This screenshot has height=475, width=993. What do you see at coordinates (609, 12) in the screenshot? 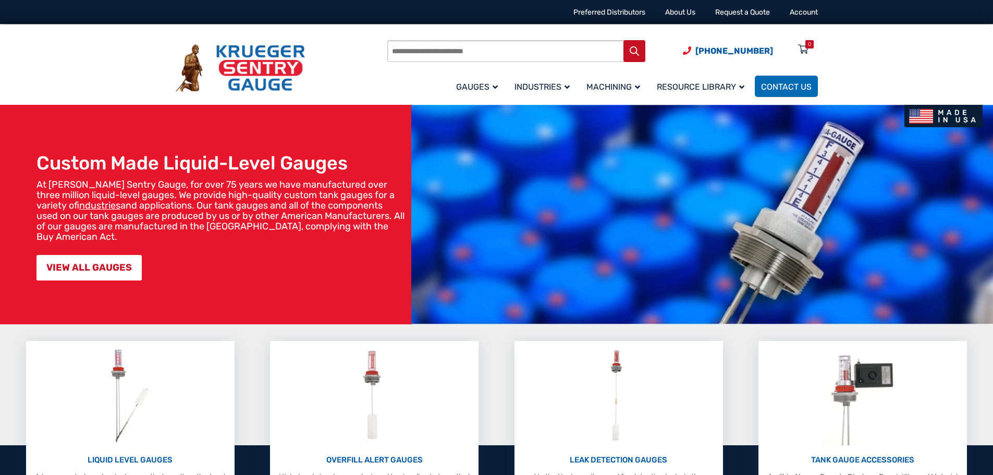
I see `a: Preferred Distributors` at bounding box center [609, 12].